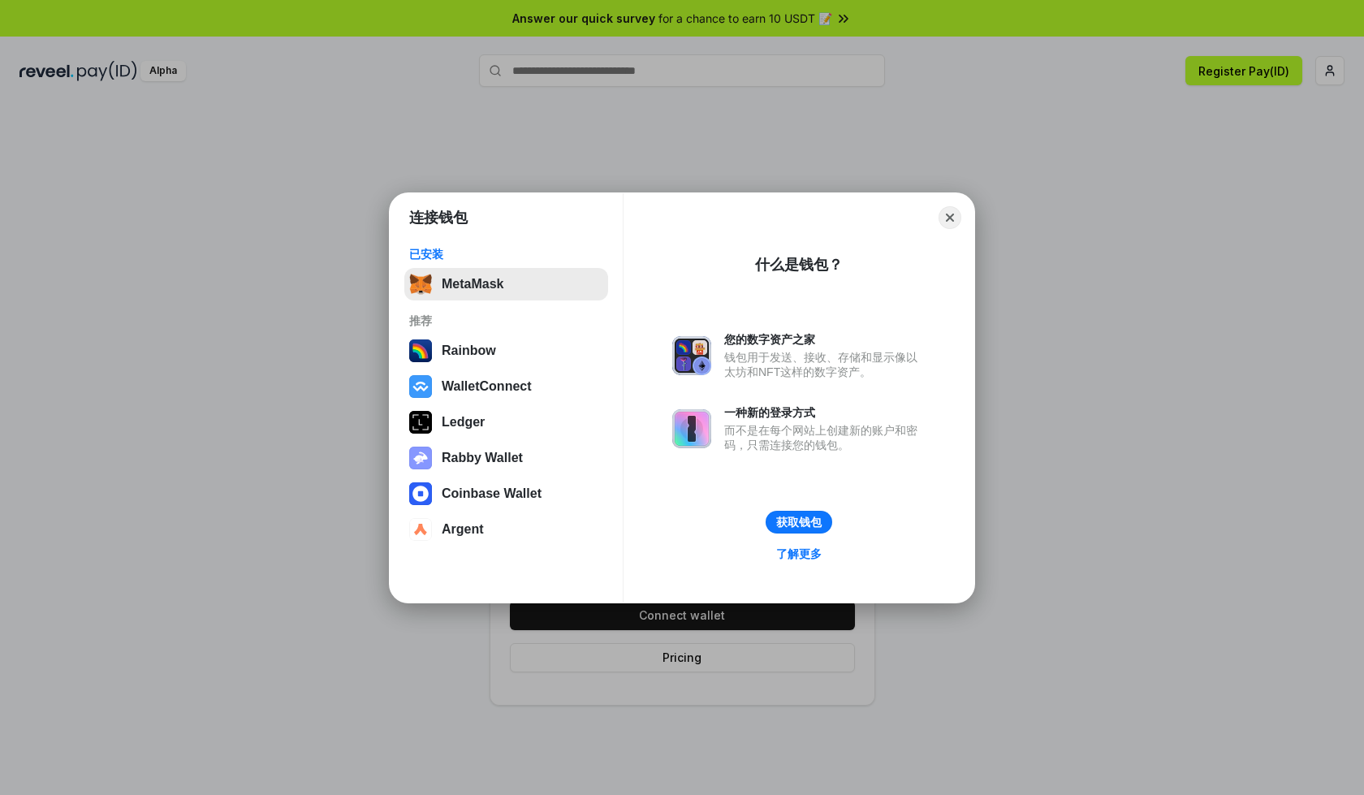  What do you see at coordinates (463, 529) in the screenshot?
I see `div: Argent` at bounding box center [463, 529].